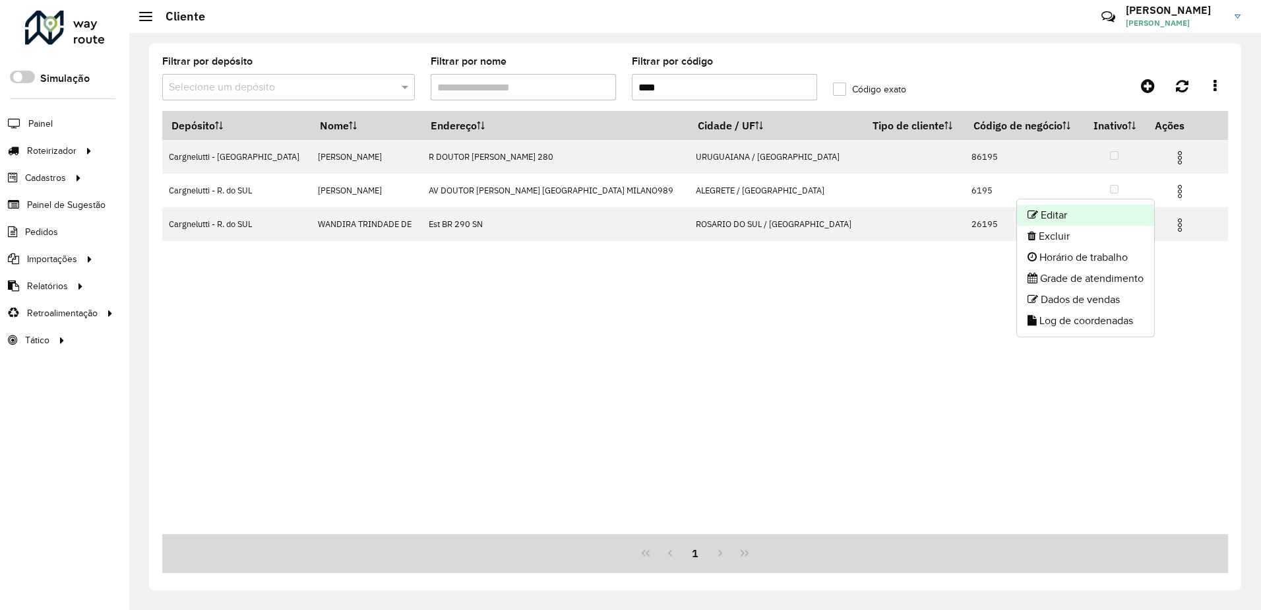 The height and width of the screenshot is (610, 1261). What do you see at coordinates (42, 232) in the screenshot?
I see `span: Pedidos` at bounding box center [42, 232].